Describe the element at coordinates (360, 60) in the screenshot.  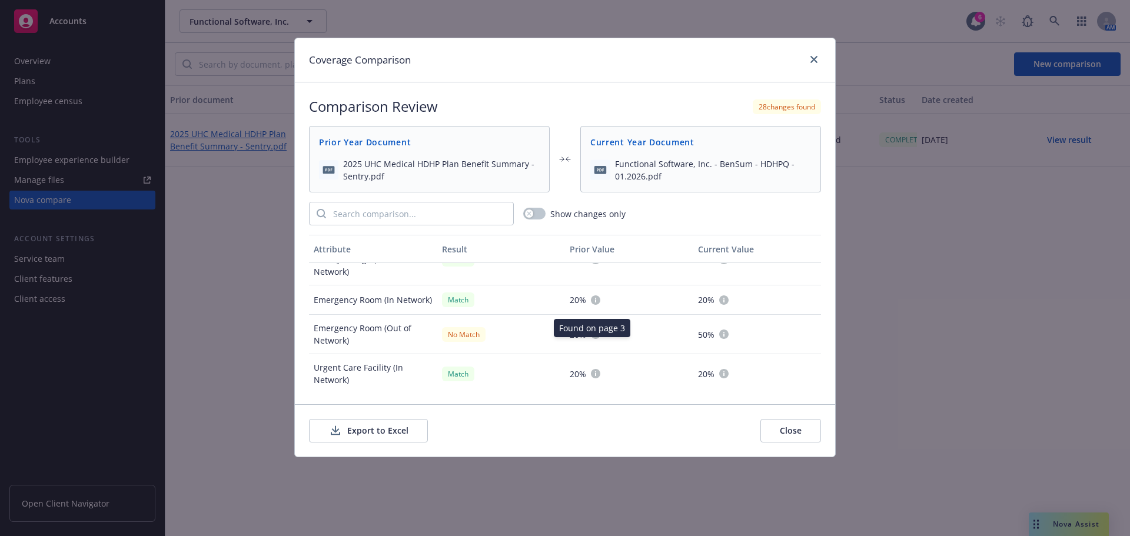
I see `h1: Coverage Comparison` at that location.